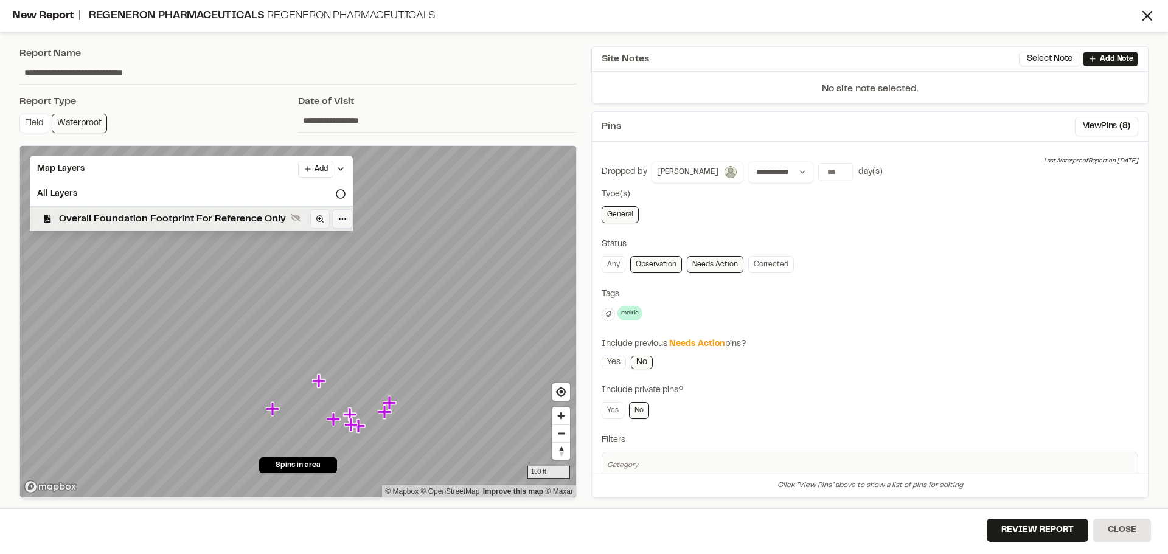  I want to click on a: General, so click(620, 215).